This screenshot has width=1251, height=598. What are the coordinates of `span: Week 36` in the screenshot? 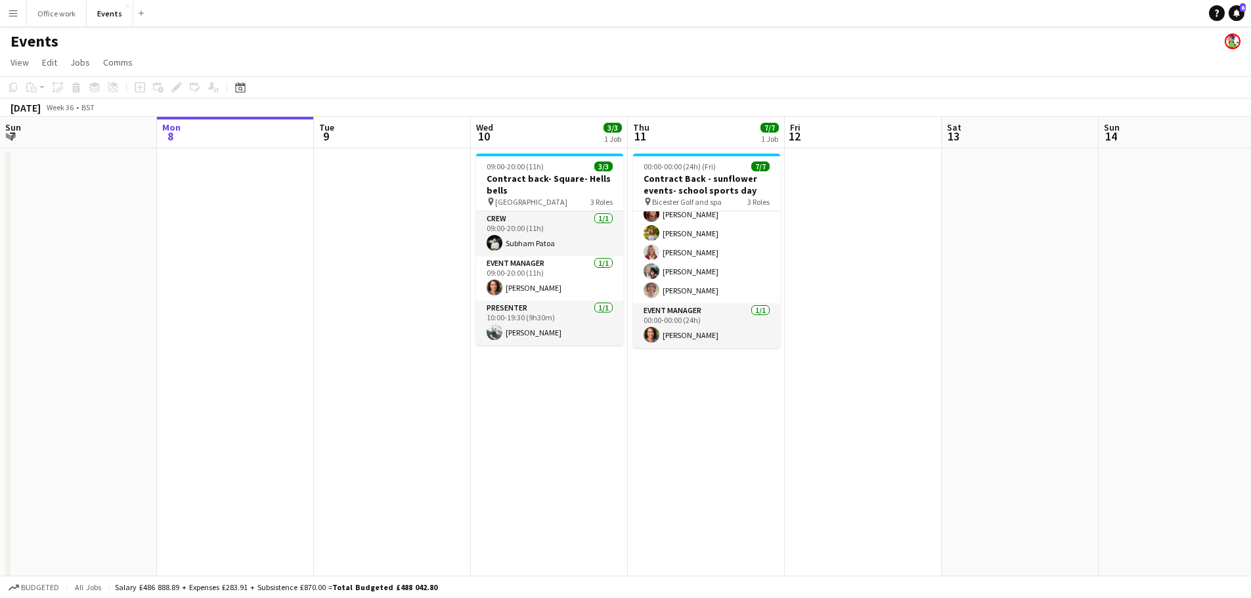 It's located at (60, 107).